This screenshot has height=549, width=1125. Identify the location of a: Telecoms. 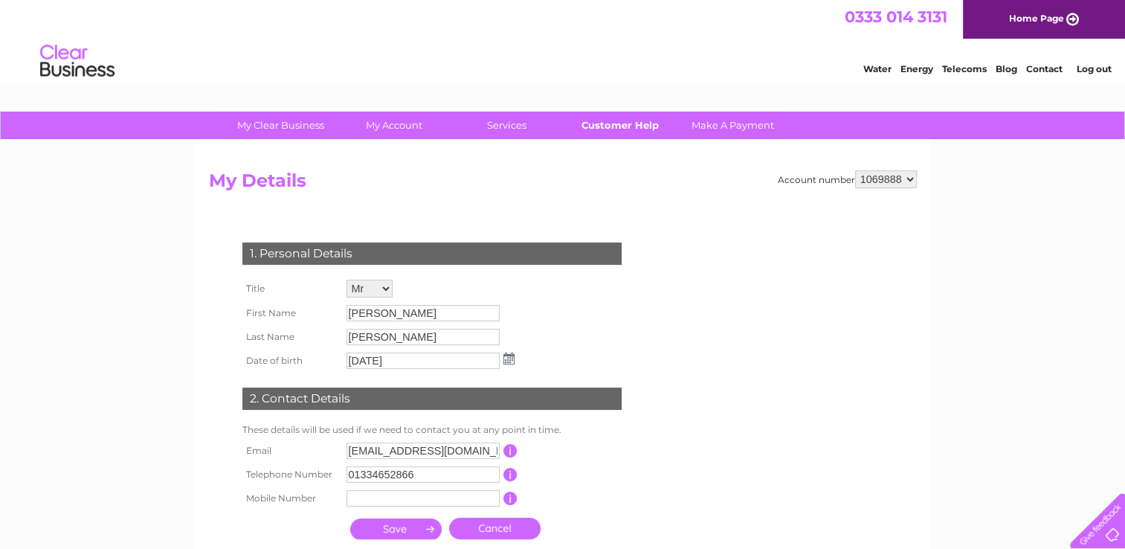
(964, 68).